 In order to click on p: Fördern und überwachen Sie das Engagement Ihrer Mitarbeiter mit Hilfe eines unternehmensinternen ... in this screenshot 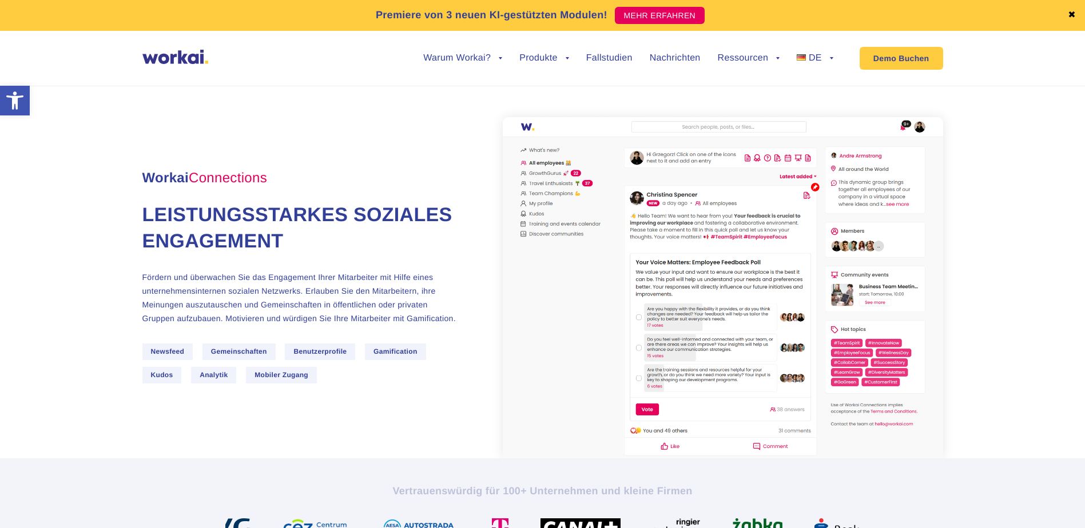, I will do `click(300, 298)`.